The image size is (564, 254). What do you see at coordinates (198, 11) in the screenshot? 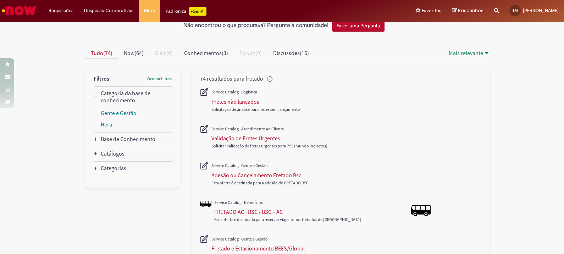
I see `p: +GenAi` at bounding box center [198, 11].